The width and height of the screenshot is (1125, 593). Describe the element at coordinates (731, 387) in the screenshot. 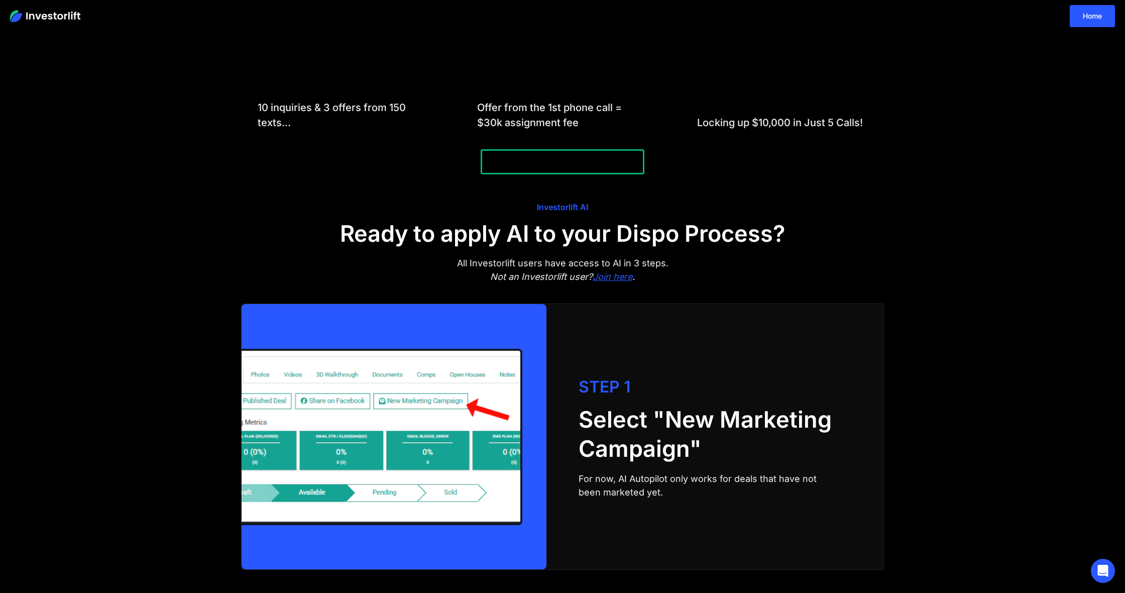

I see `div: STEP 1` at that location.